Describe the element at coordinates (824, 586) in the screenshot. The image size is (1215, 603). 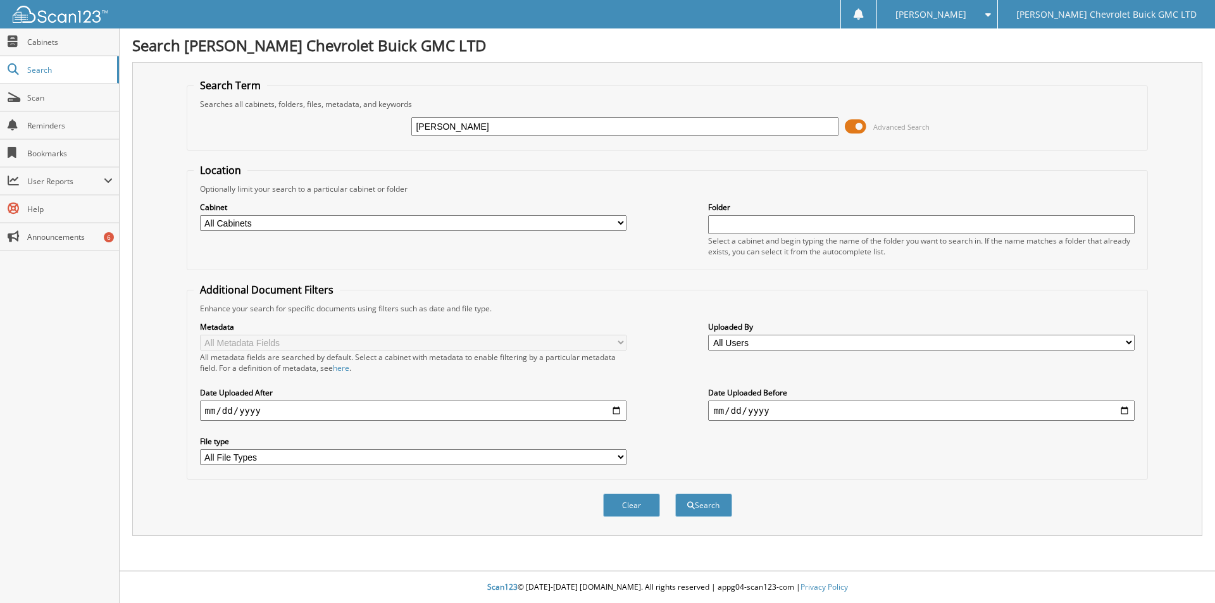
I see `a: Privacy Policy` at that location.